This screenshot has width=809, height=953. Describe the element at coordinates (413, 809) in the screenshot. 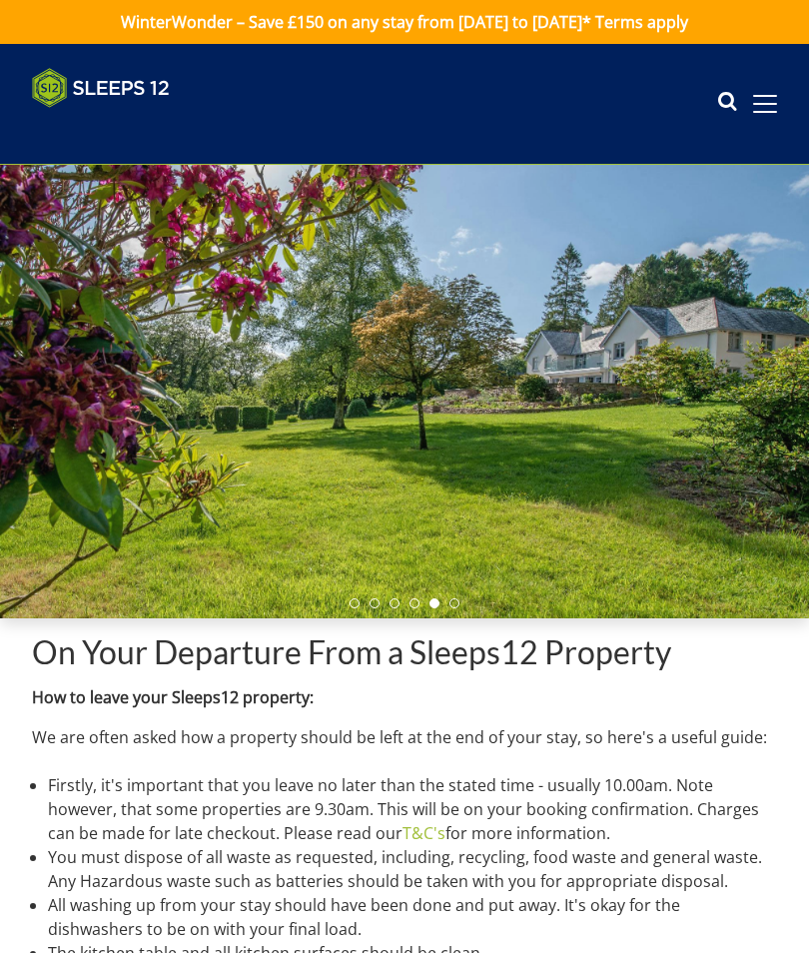

I see `li: Firstly, it's important that you leave no later than the stated time - usually 10.00am. Note howe...` at that location.